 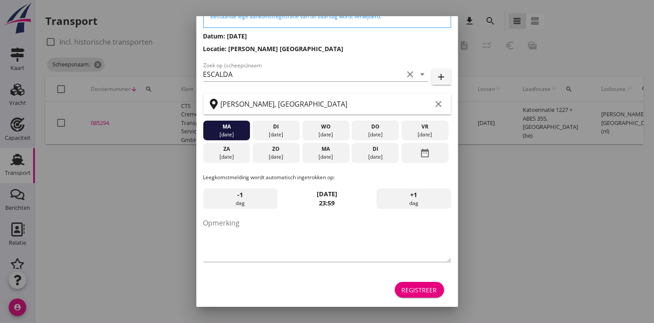 I want to click on input: Zoek op terminal of plaats, so click(x=326, y=104).